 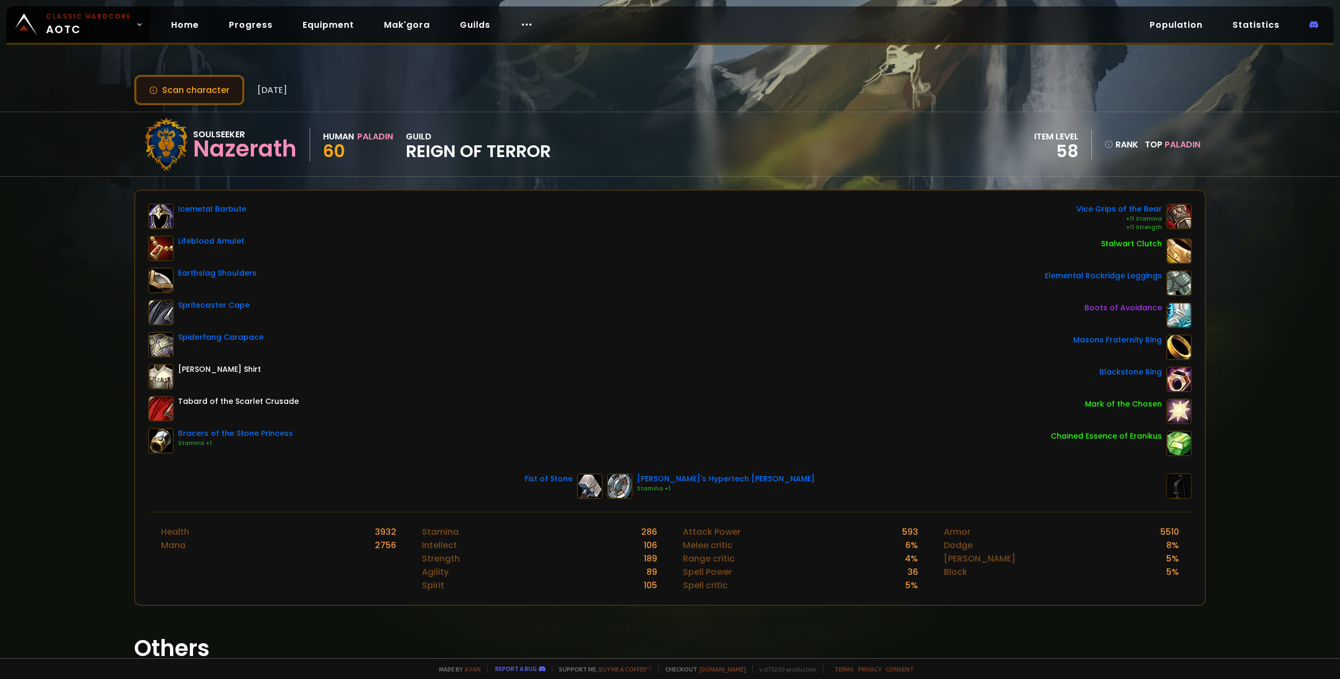 What do you see at coordinates (338, 136) in the screenshot?
I see `div: Human` at bounding box center [338, 136].